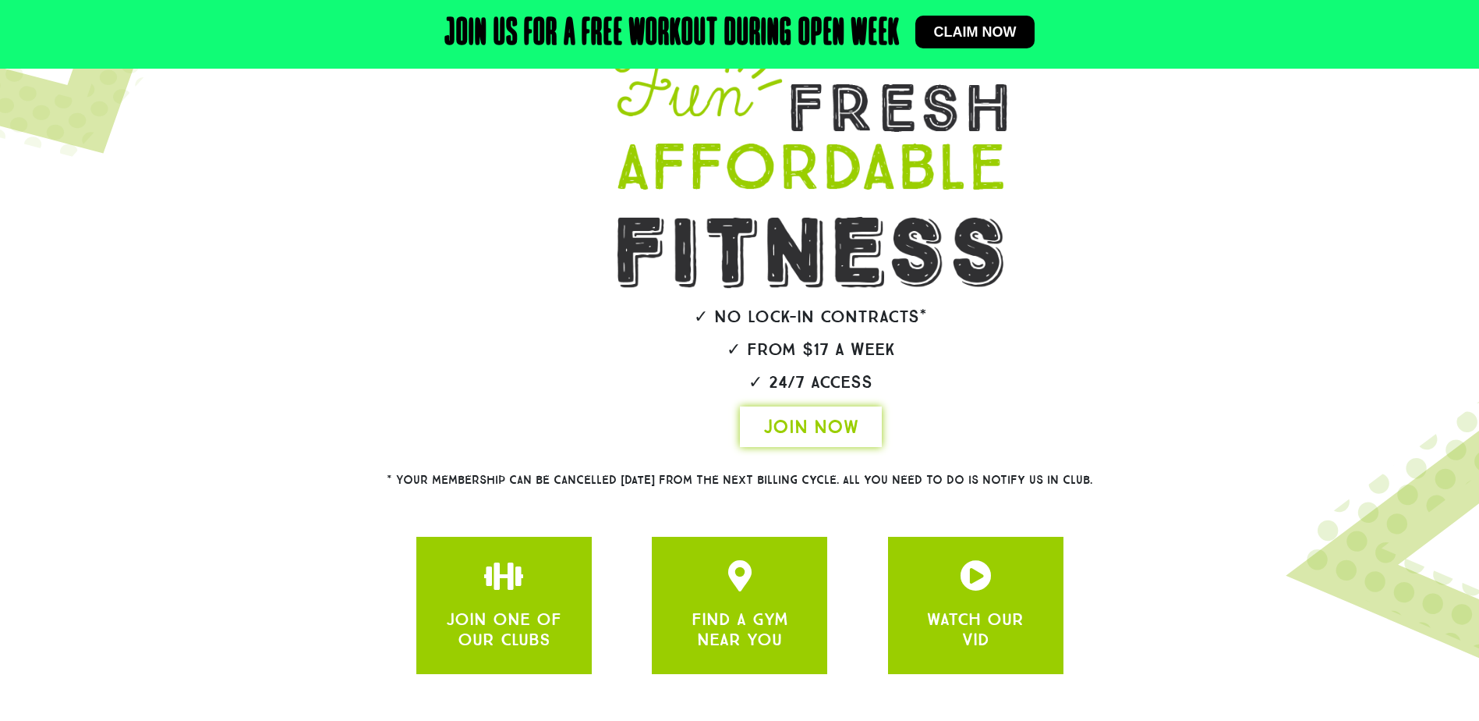 The image size is (1479, 721). Describe the element at coordinates (976, 32) in the screenshot. I see `span: Claim now` at that location.